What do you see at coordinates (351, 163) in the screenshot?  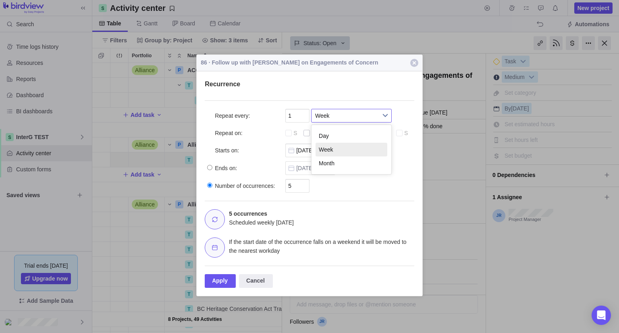 I see `li: Month` at bounding box center [351, 163].